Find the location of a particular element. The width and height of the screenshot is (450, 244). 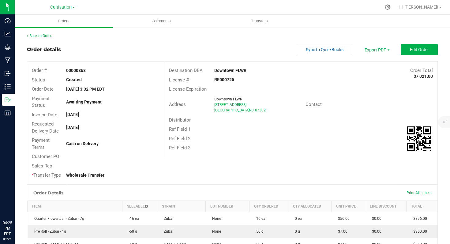

span: Payment Status is located at coordinates (41, 102).